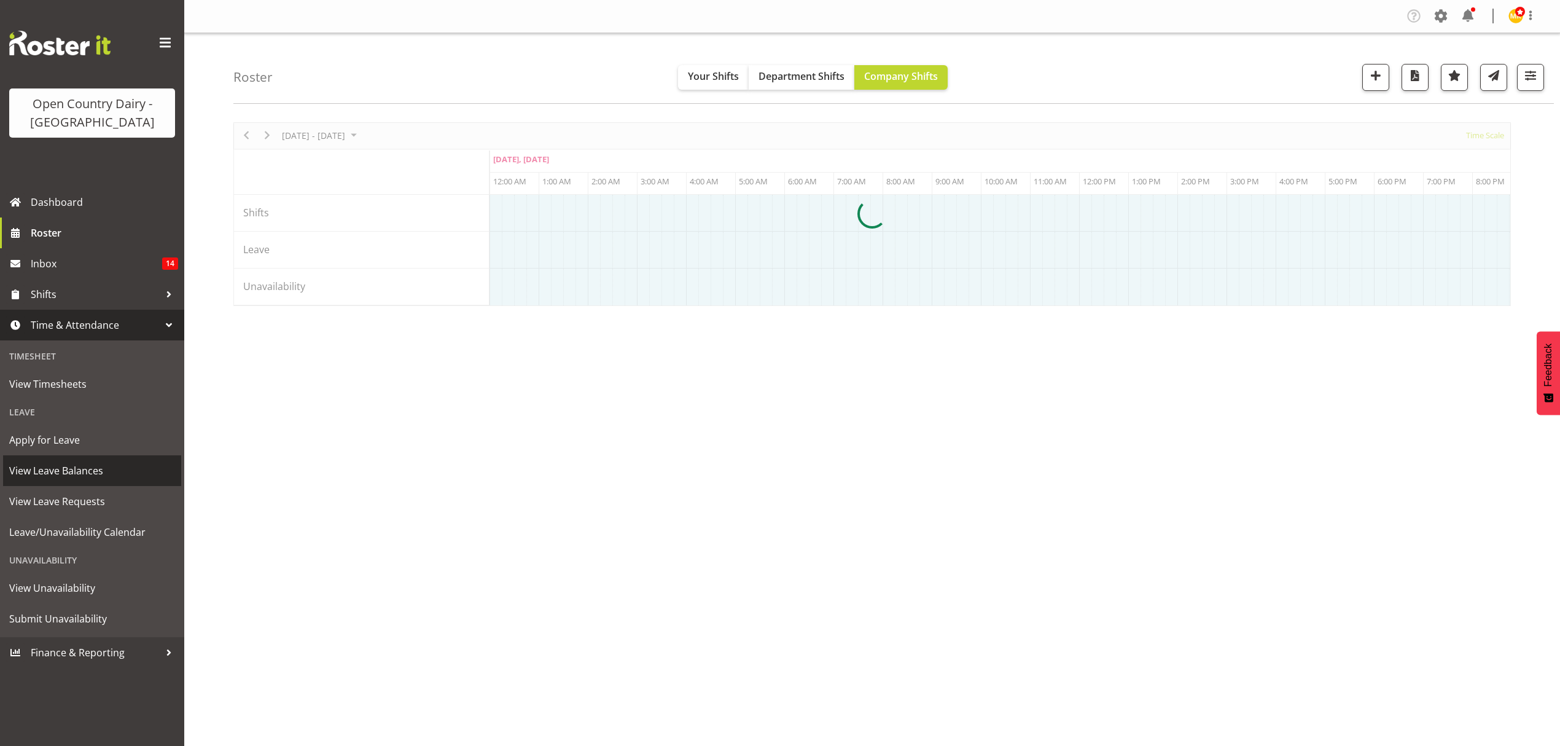 This screenshot has width=1560, height=746. Describe the element at coordinates (96, 264) in the screenshot. I see `span: Inbox` at that location.